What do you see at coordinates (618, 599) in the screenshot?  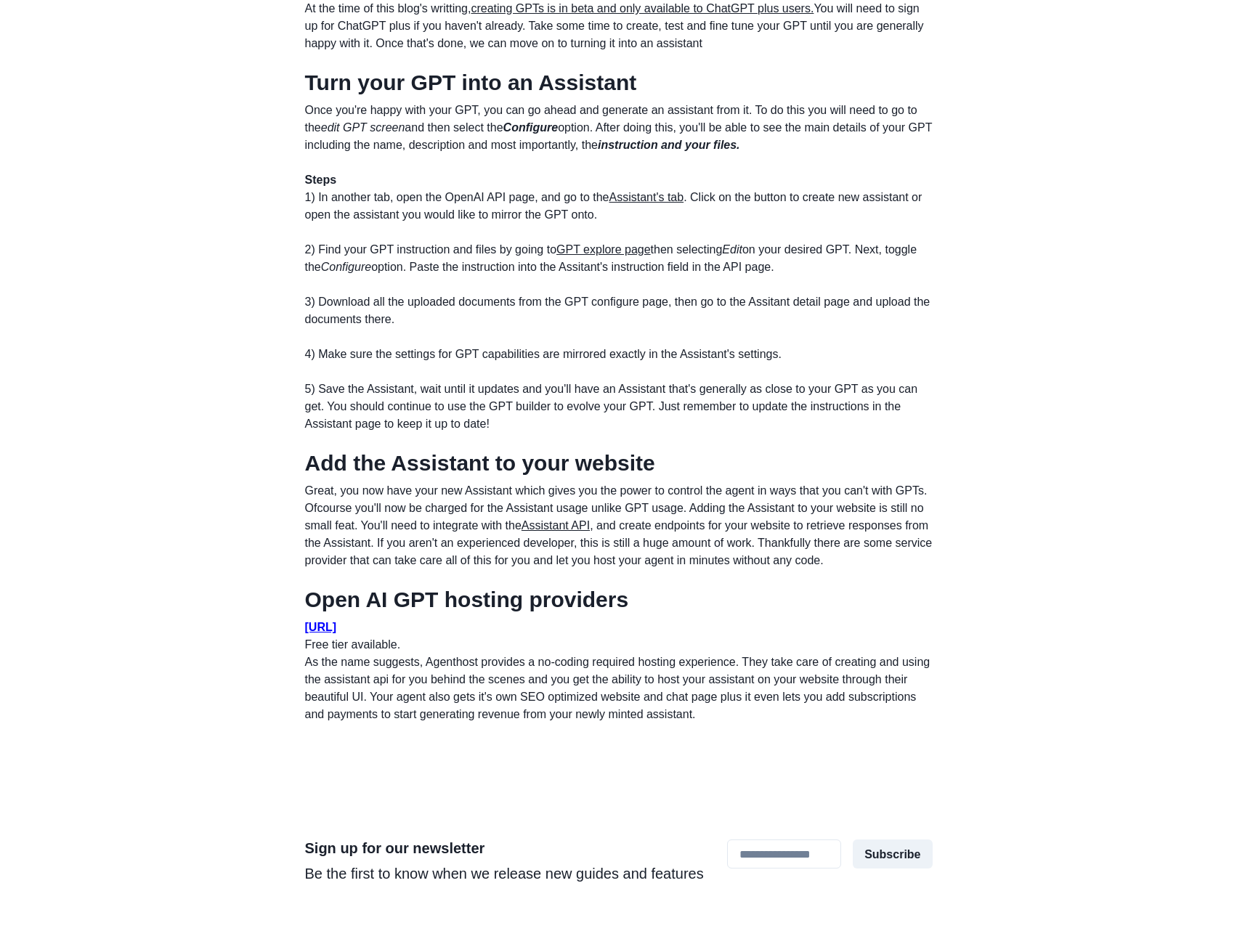 I see `h1: Open AI GPT hosting providers` at bounding box center [618, 599].